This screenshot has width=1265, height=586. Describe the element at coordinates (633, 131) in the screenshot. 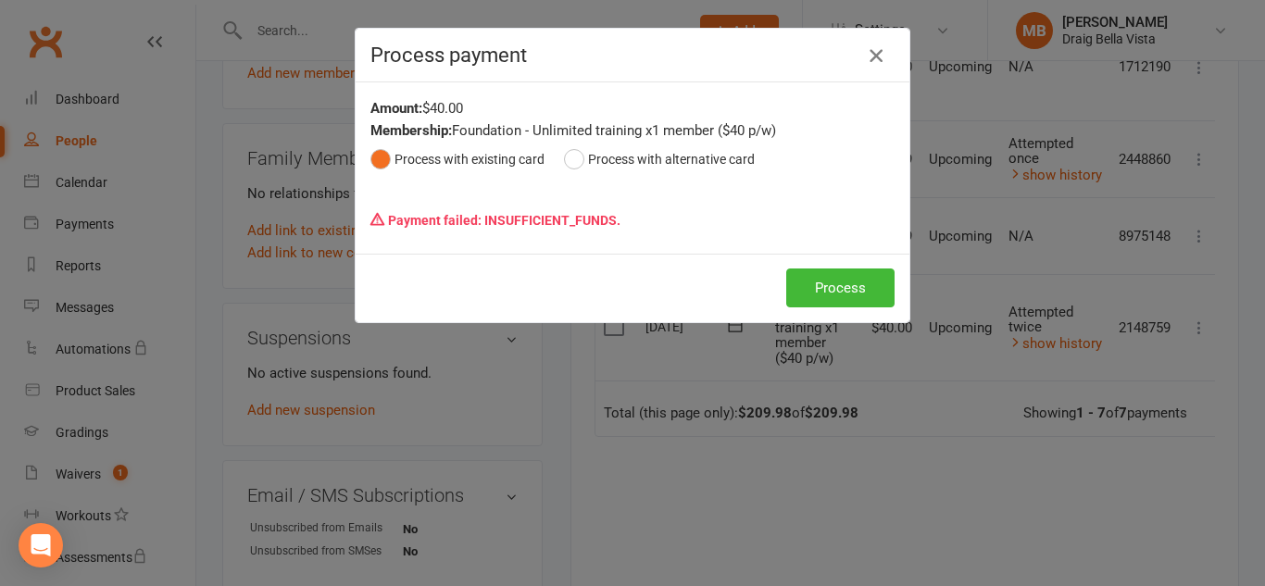

I see `div: Foundation - Unlimited training x1 member ($40 p/w)` at that location.